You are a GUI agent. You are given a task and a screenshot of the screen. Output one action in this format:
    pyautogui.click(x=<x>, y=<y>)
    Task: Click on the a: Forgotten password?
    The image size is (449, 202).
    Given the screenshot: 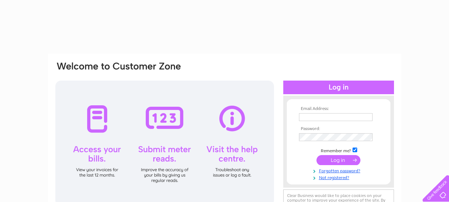 What is the action you would take?
    pyautogui.click(x=340, y=170)
    